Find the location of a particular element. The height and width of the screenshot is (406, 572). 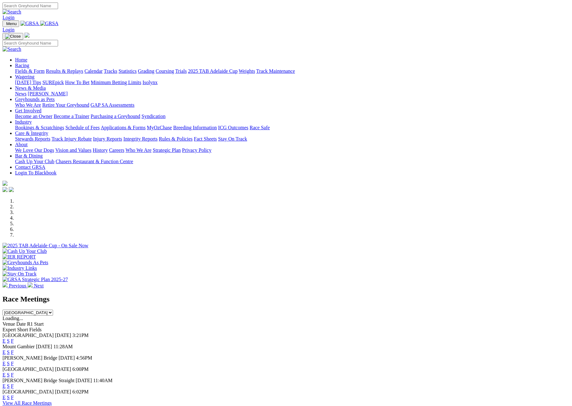

a: Next is located at coordinates (35, 285).